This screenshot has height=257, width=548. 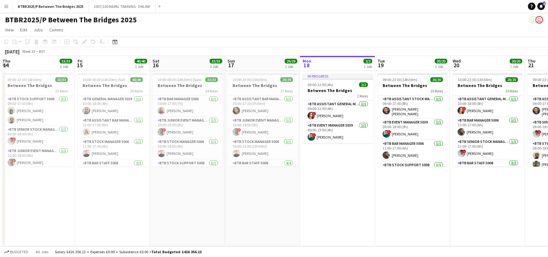 What do you see at coordinates (188, 170) in the screenshot?
I see `app-card-role: BTB Stock support 50081/110:00-23:30 (13h30m)` at bounding box center [188, 170].